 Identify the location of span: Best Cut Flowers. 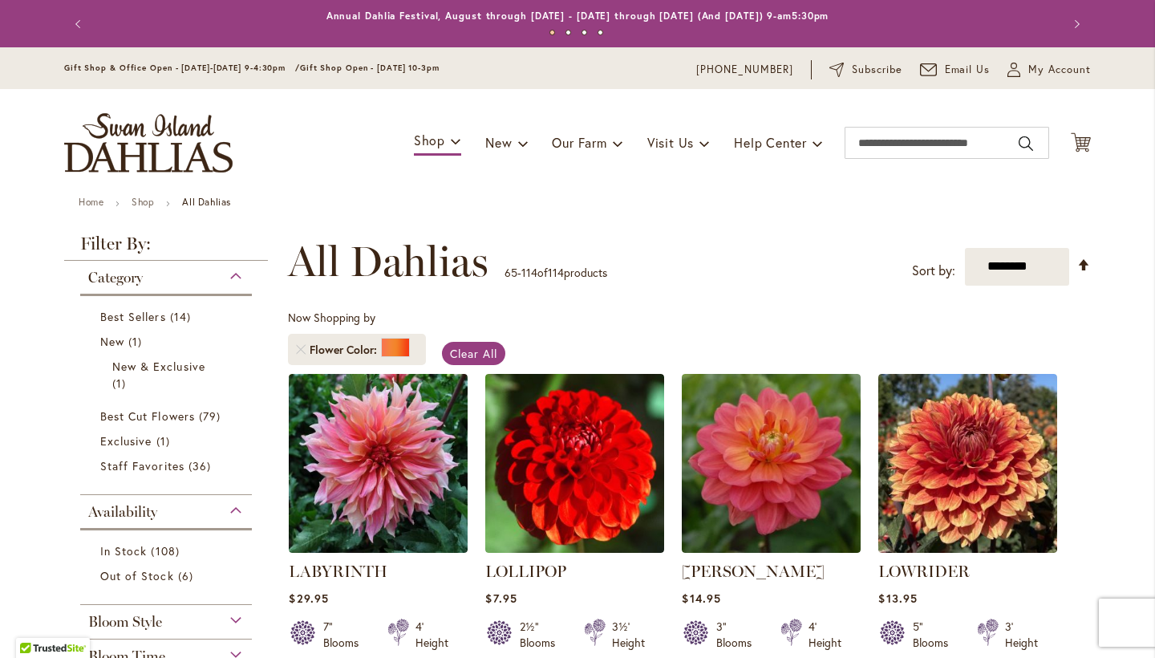
(148, 416).